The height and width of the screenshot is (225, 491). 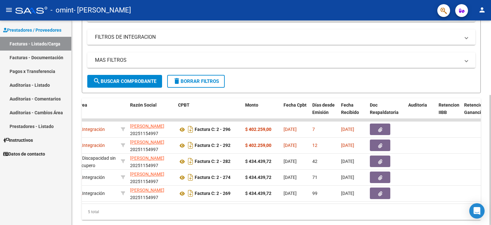 What do you see at coordinates (475, 108) in the screenshot?
I see `span: Retención Ganancias` at bounding box center [475, 108].